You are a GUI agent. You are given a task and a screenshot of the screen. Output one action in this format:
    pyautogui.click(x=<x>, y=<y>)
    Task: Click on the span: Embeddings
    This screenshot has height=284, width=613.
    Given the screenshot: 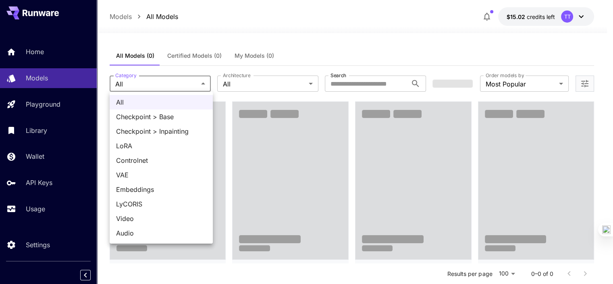 What is the action you would take?
    pyautogui.click(x=161, y=189)
    